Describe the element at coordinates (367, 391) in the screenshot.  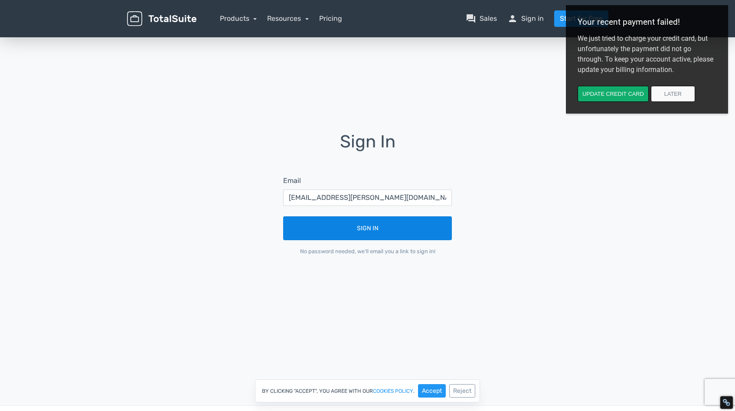
I see `div: By clicking "Accept", you agree with our .` at that location.